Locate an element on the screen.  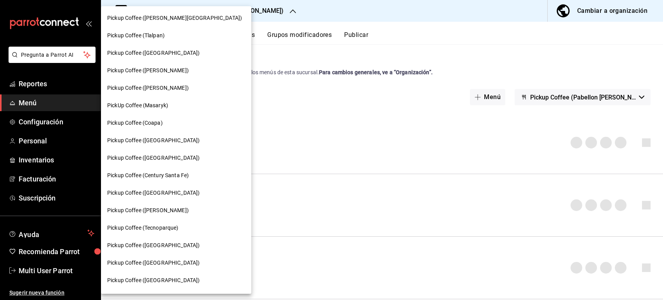
div: Pickup Coffee (Tecnoparque) is located at coordinates (176, 228).